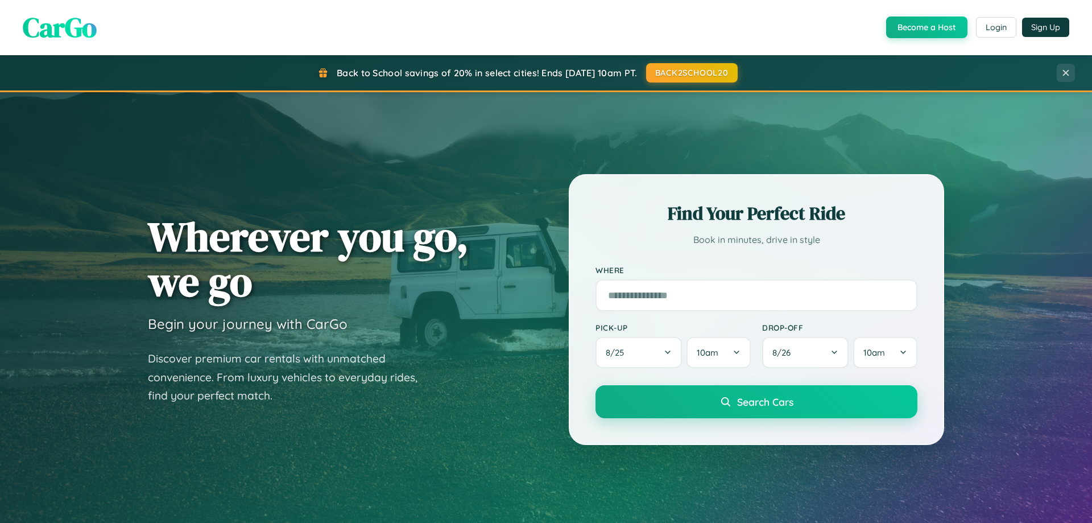 Image resolution: width=1092 pixels, height=523 pixels. What do you see at coordinates (996, 27) in the screenshot?
I see `button: Login` at bounding box center [996, 27].